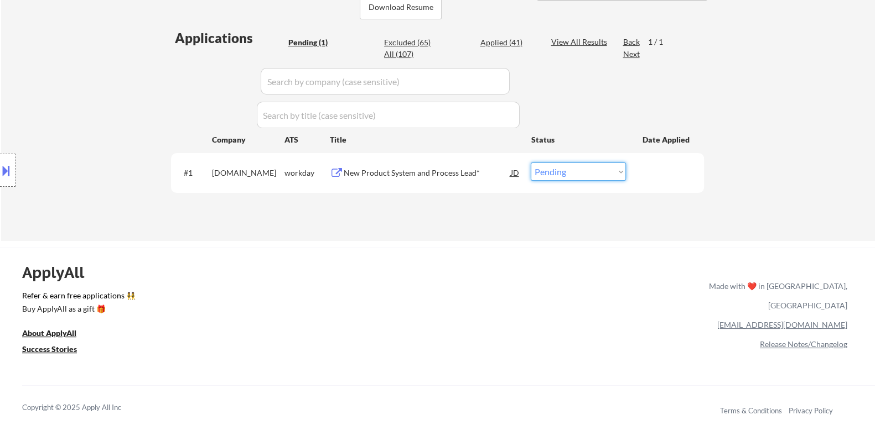  What do you see at coordinates (385, 81) in the screenshot?
I see `input: Search by company (case sensitive)` at bounding box center [385, 81].